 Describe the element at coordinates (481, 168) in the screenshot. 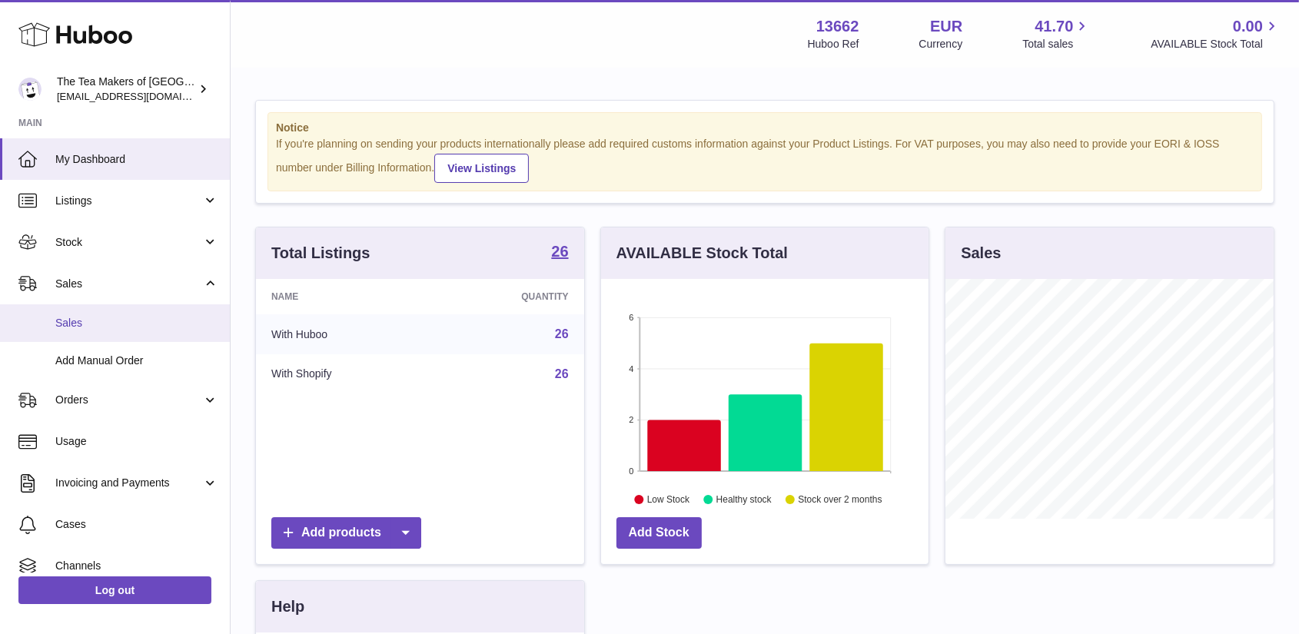

I see `a: View Listings` at that location.